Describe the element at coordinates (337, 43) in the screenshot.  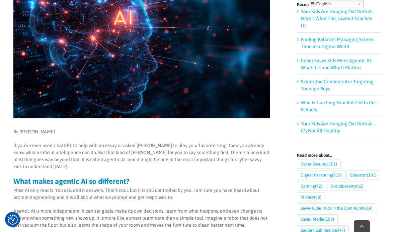
I see `a: Finding Balance: Managing Screen Time in a Digital World` at that location.